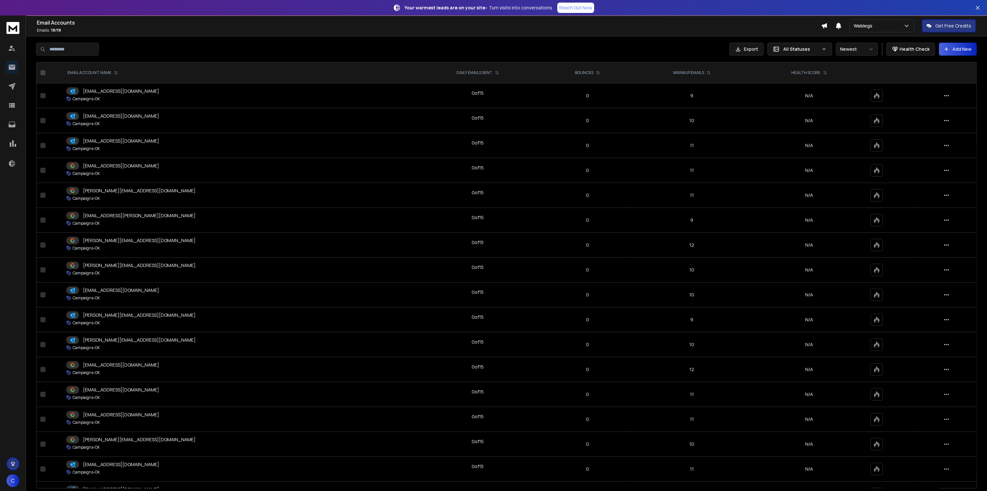 This screenshot has height=491, width=987. I want to click on p: WARMUP EMAILS, so click(689, 73).